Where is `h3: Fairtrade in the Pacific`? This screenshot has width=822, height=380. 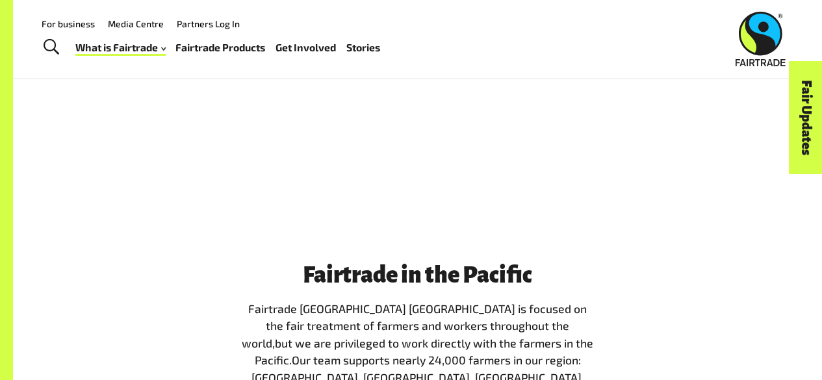
h3: Fairtrade in the Pacific is located at coordinates (418, 275).